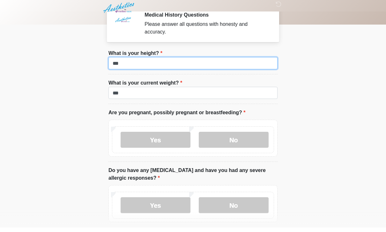 This screenshot has height=232, width=386. What do you see at coordinates (135, 58) in the screenshot?
I see `label: What is your height?` at bounding box center [135, 58].